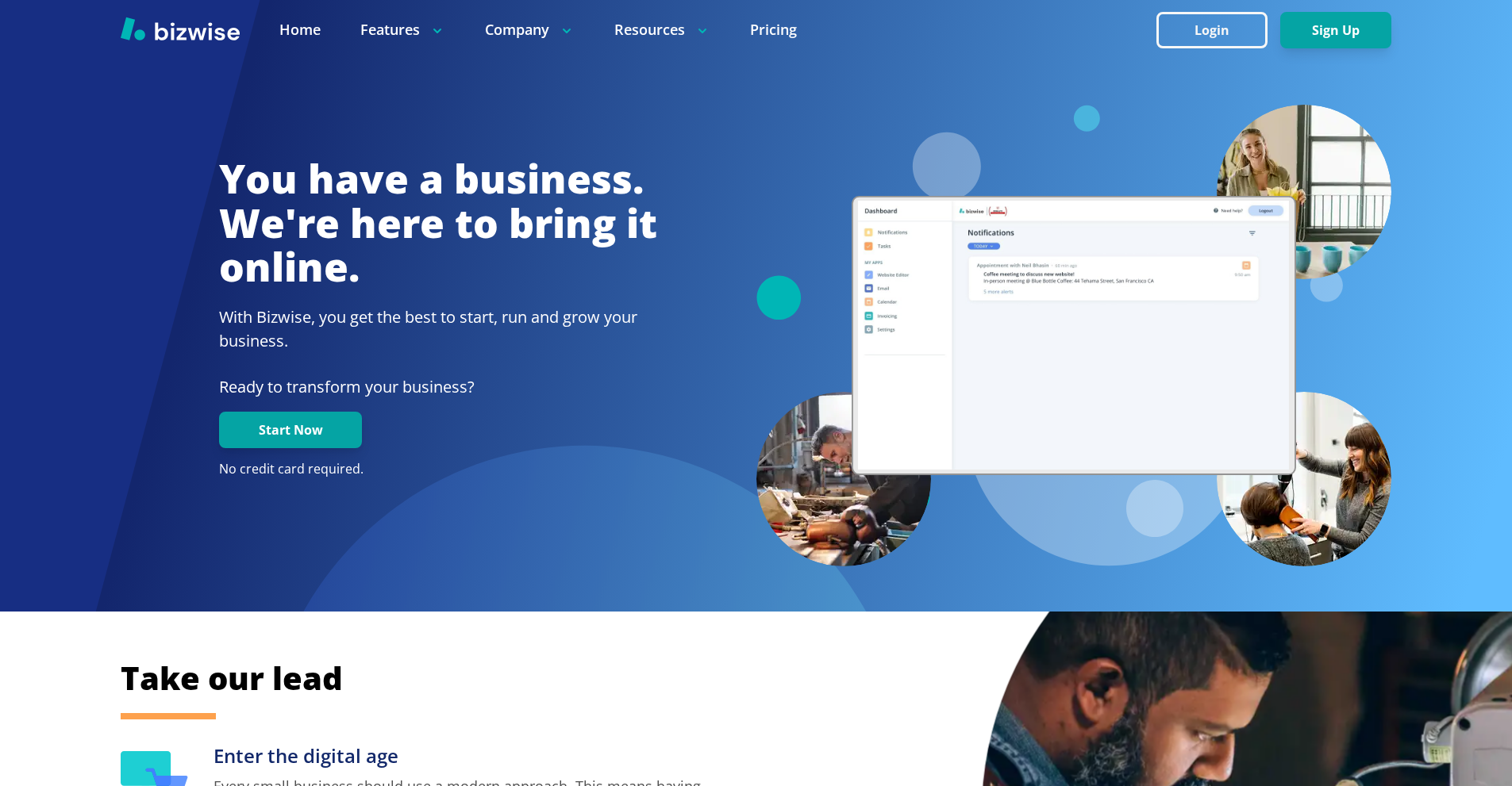  What do you see at coordinates (402, 30) in the screenshot?
I see `p: Features` at bounding box center [402, 30].